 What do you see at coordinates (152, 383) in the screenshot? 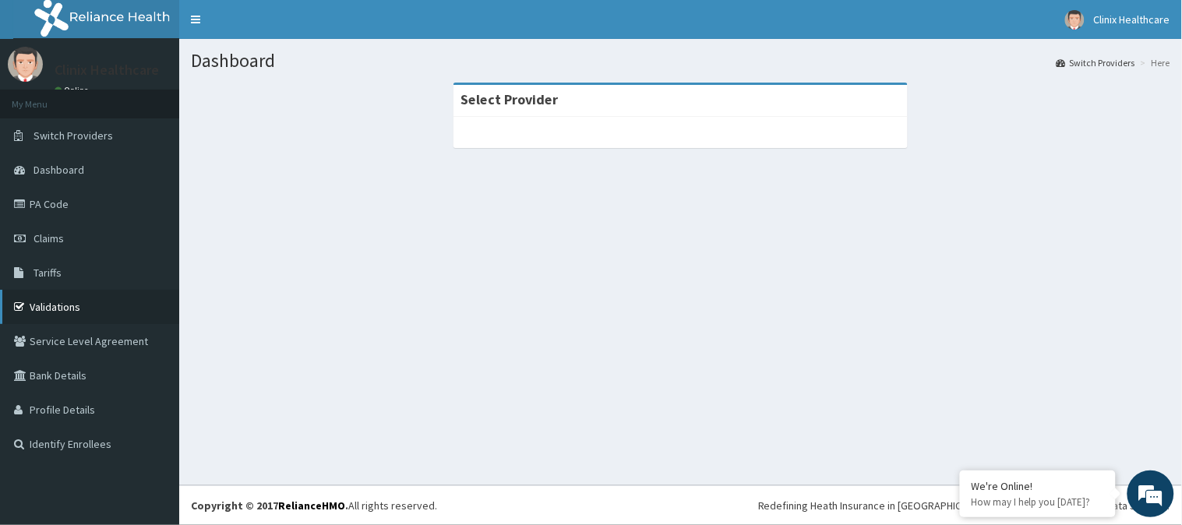
I see `textarea: Type your message and hit 'Enter'` at bounding box center [152, 383].